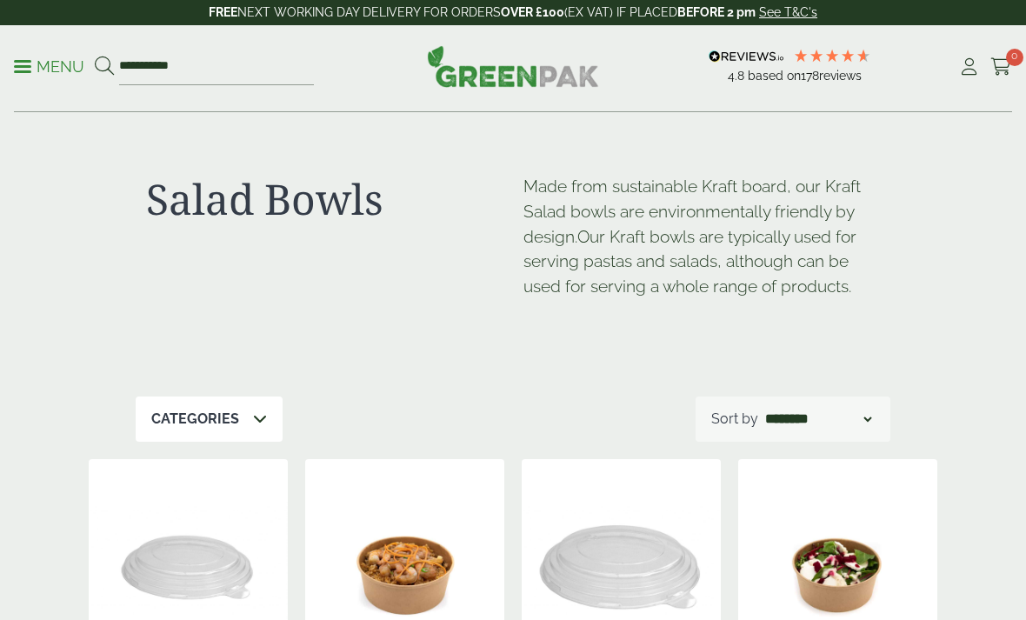 The image size is (1026, 620). What do you see at coordinates (532, 12) in the screenshot?
I see `strong: OVER £100` at bounding box center [532, 12].